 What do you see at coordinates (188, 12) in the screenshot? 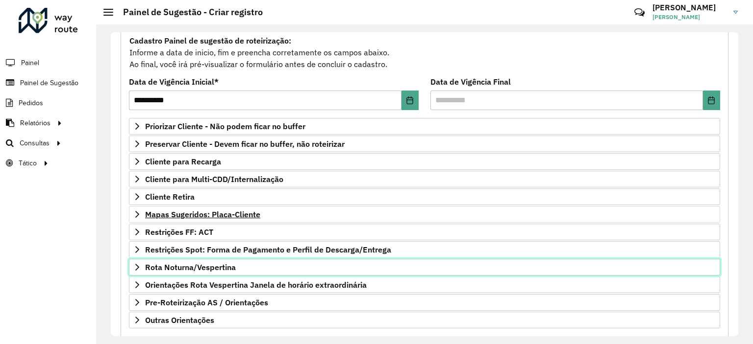
I see `h2: Painel de Sugestão - Criar registro` at bounding box center [188, 12].